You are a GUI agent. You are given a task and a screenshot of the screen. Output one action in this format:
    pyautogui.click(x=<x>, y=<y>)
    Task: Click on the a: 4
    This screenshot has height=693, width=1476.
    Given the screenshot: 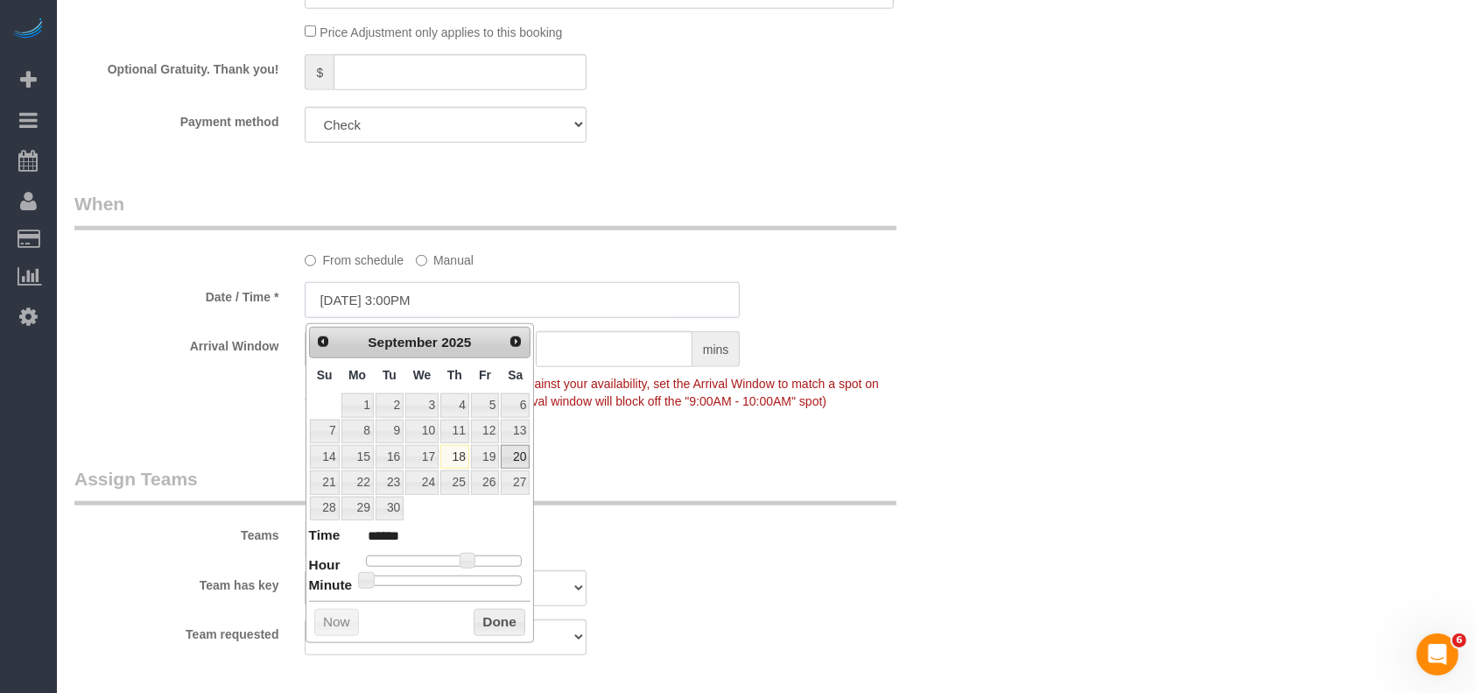 What is the action you would take?
    pyautogui.click(x=454, y=405)
    